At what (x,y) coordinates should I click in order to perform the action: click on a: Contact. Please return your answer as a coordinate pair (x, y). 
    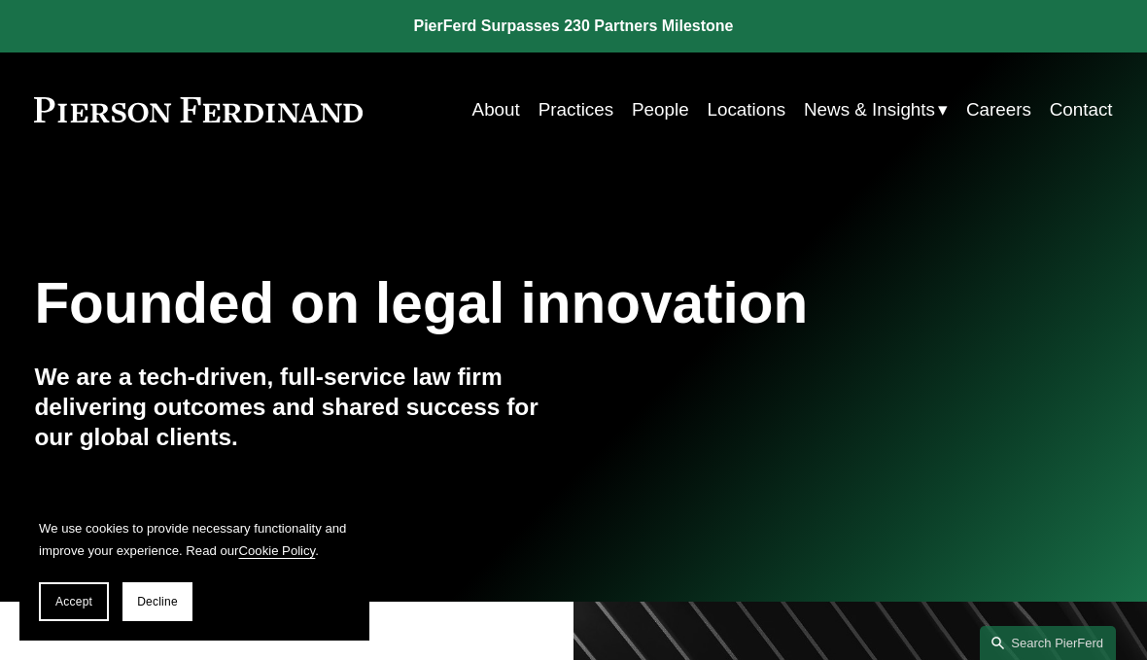
    Looking at the image, I should click on (1081, 110).